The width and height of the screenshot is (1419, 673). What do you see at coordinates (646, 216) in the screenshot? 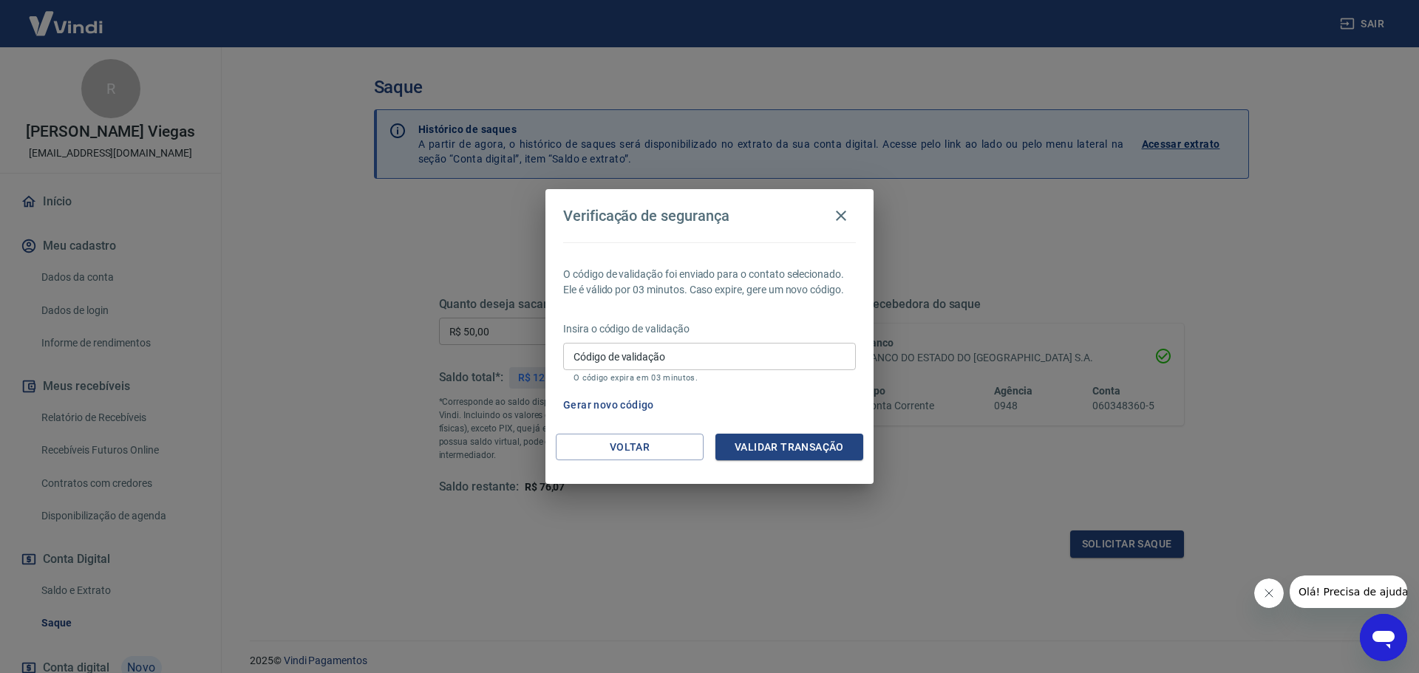
I see `h4: Verificação de segurança` at bounding box center [646, 216].